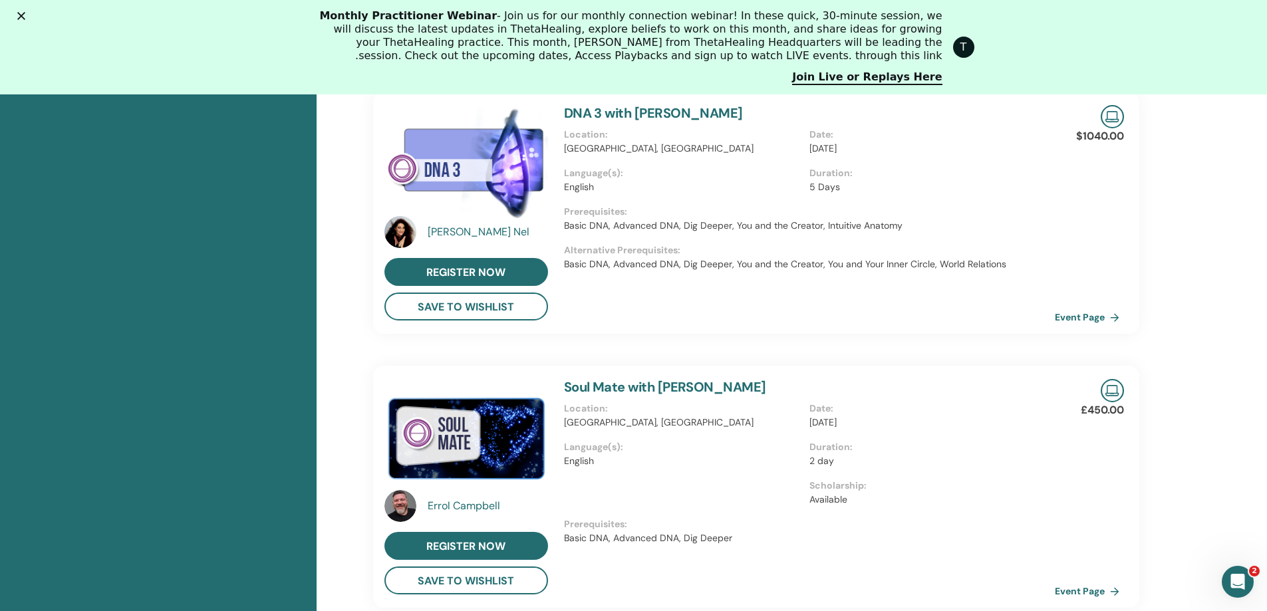  What do you see at coordinates (810, 264) in the screenshot?
I see `p: Basic DNA, Advanced DNA, Dig Deeper, You and the Creator, You and Your Inner Circle, World Relations` at bounding box center [810, 264].